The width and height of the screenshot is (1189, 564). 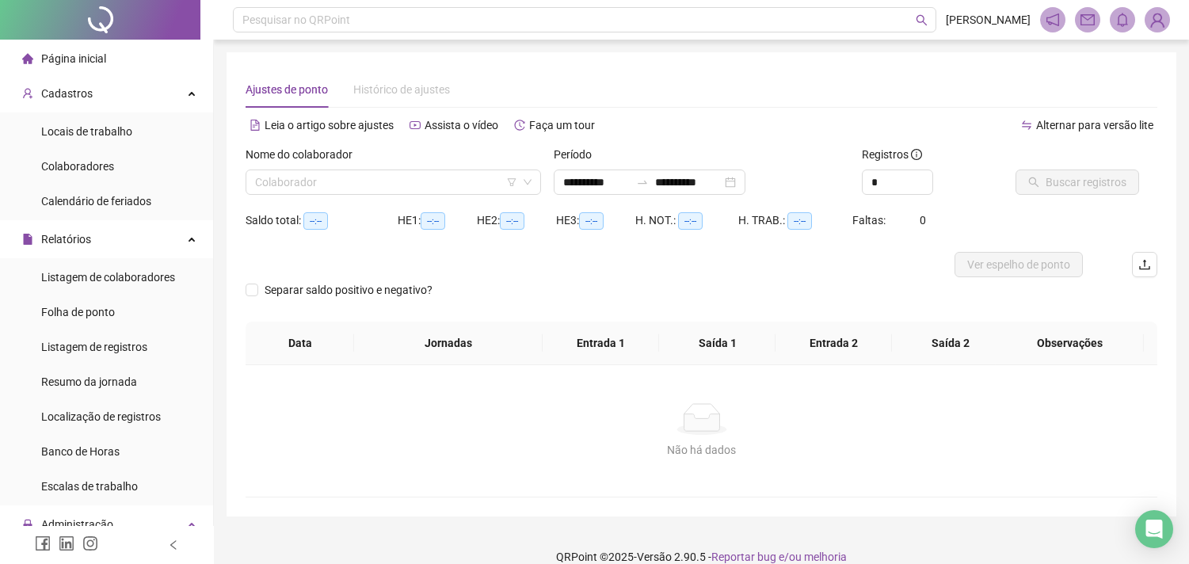 I want to click on span: swap, so click(x=1026, y=125).